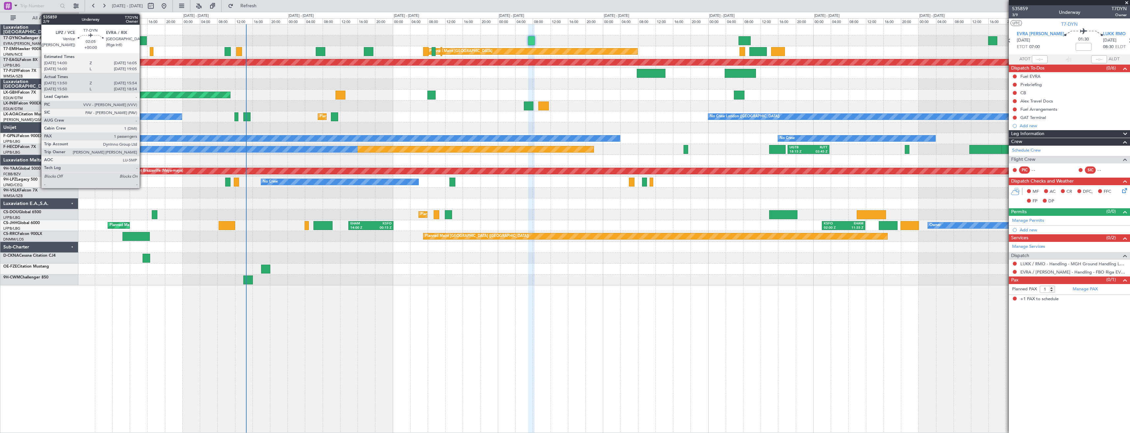 This screenshot has width=1130, height=433. What do you see at coordinates (1033, 117) in the screenshot?
I see `div: GAT Terminal` at bounding box center [1033, 117].